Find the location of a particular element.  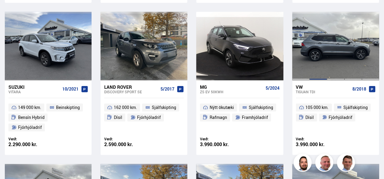

div: ZS EV 50KWH is located at coordinates (232, 92).